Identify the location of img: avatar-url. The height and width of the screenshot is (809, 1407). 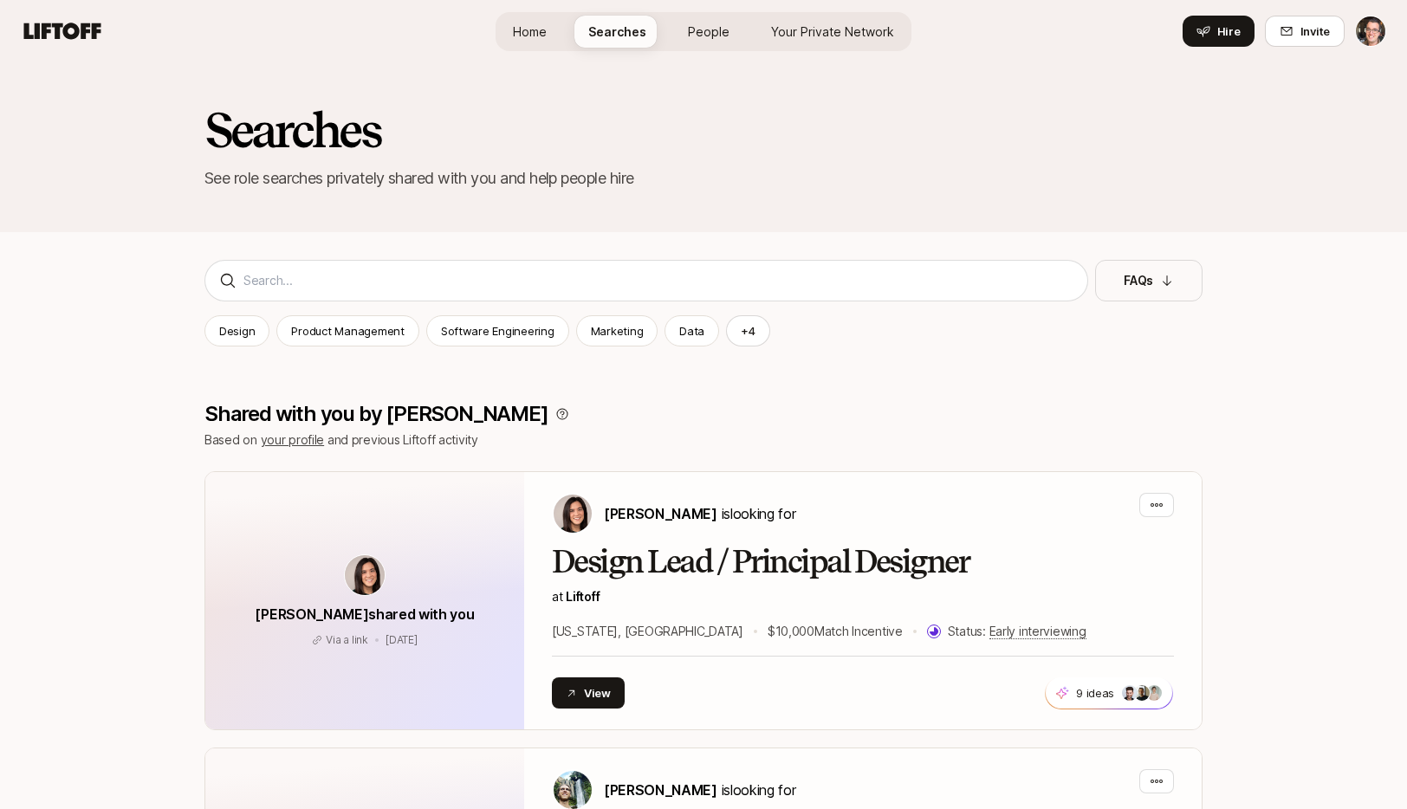
(365, 575).